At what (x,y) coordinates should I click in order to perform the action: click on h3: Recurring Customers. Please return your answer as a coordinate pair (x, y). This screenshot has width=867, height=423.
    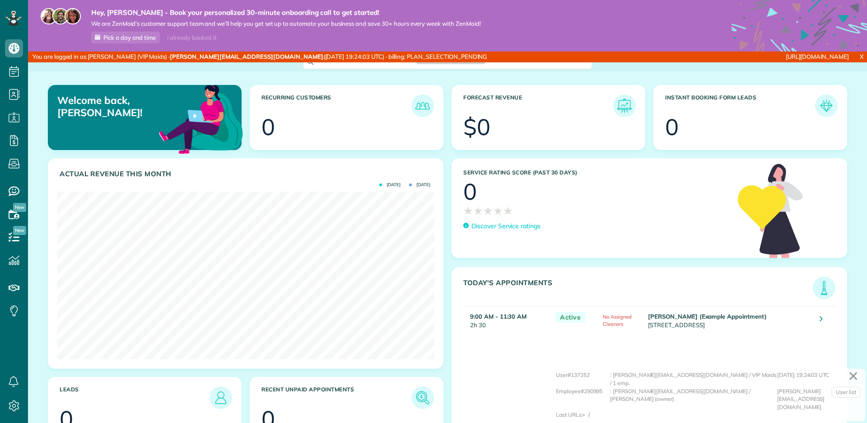
    Looking at the image, I should click on (337, 106).